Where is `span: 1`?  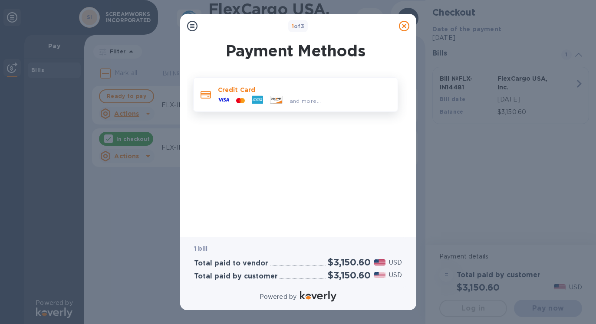 span: 1 is located at coordinates (292, 26).